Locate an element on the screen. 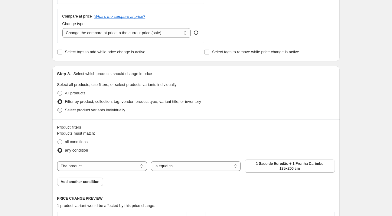 This screenshot has height=216, width=392. span: Change type is located at coordinates (74, 24).